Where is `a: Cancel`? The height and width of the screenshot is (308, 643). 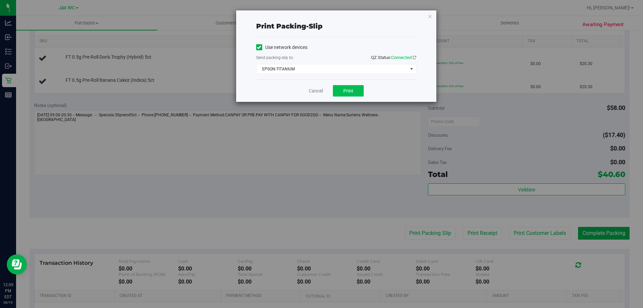
a: Cancel is located at coordinates (316, 91).